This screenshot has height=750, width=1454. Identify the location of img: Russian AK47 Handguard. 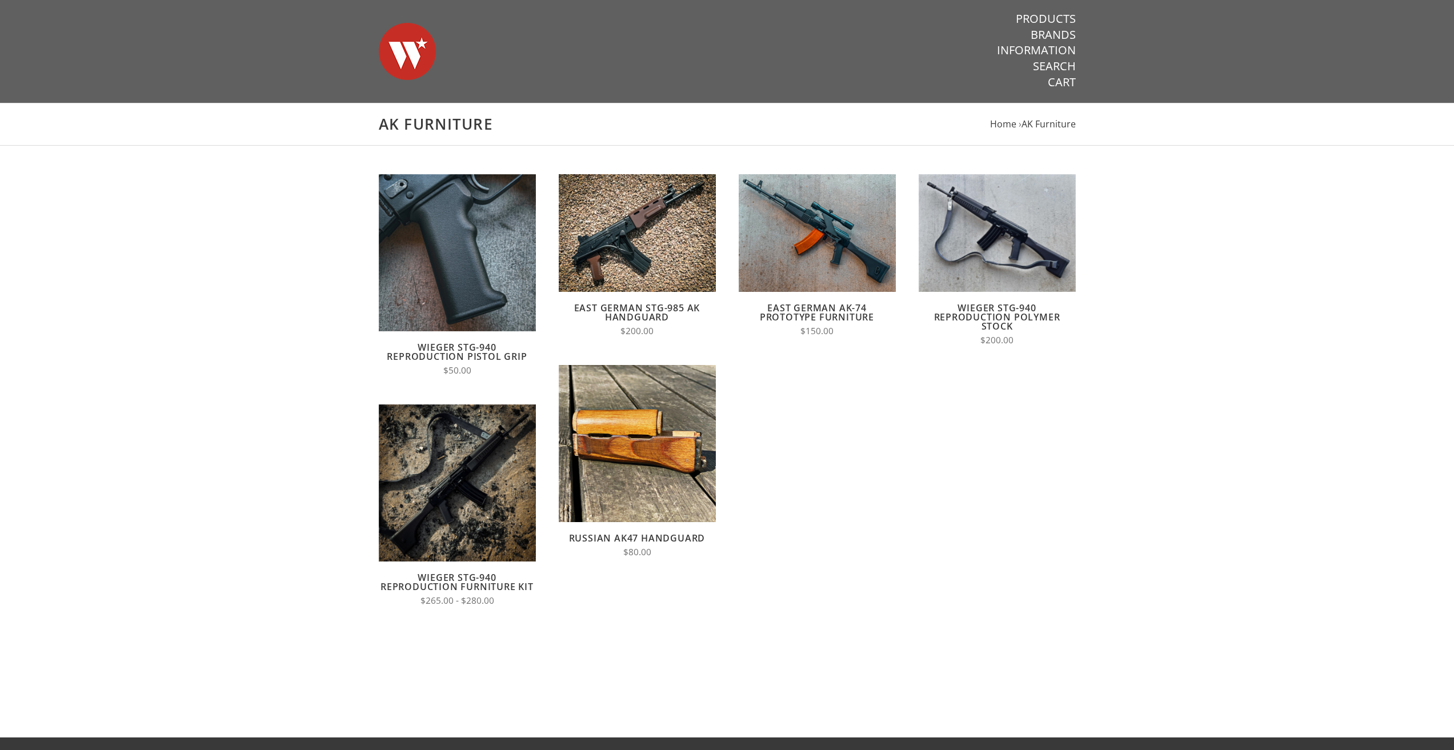
(637, 443).